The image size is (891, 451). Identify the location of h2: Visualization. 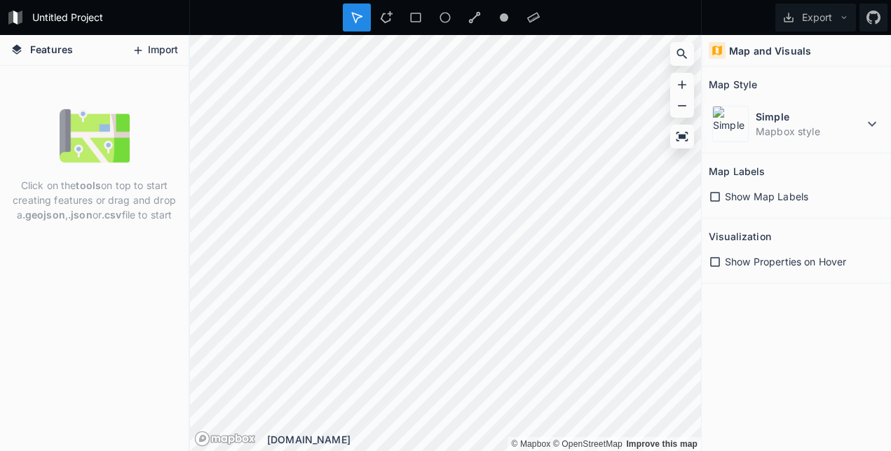
(740, 236).